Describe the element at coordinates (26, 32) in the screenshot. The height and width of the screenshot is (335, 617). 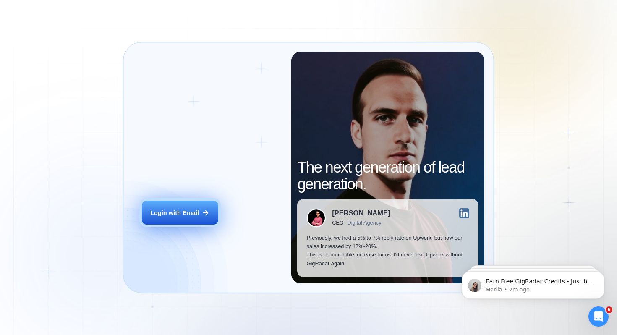
I see `img: Profile image for Mariia` at that location.